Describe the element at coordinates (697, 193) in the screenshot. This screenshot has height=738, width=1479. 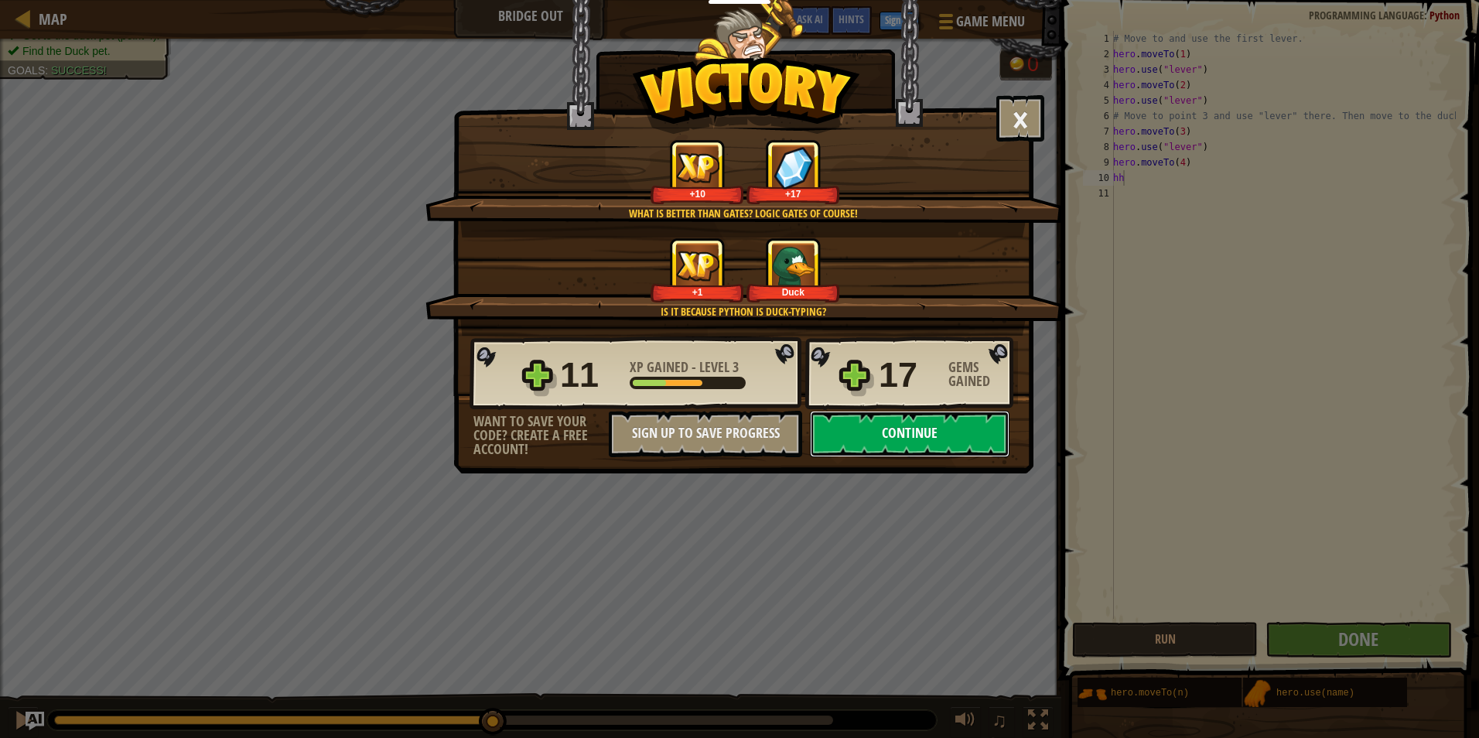
I see `div: +10` at that location.